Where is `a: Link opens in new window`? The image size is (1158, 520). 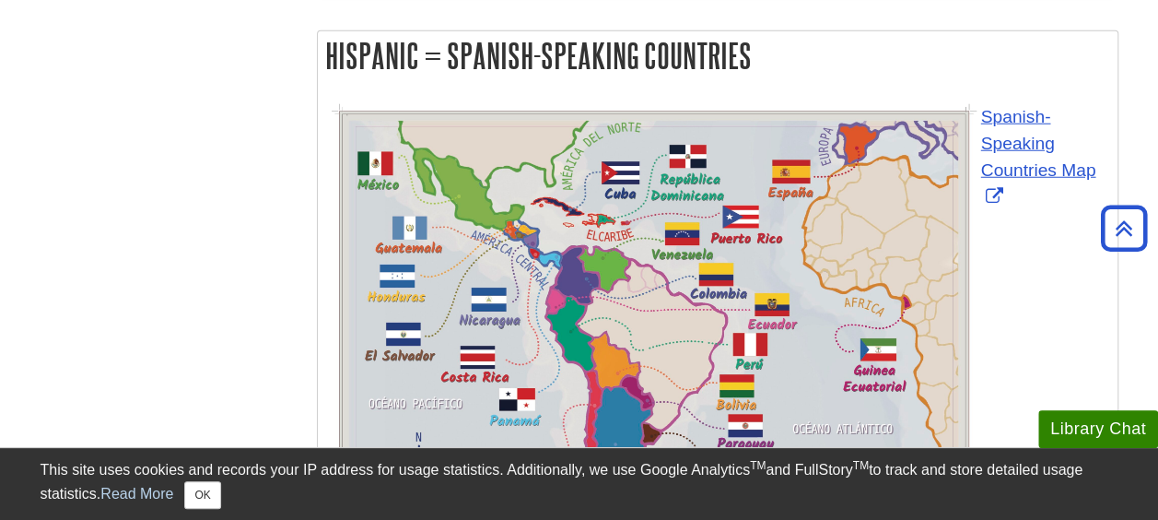 a: Link opens in new window is located at coordinates (1038, 156).